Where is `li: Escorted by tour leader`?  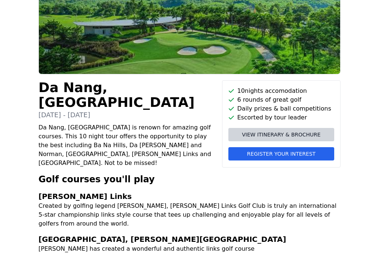 li: Escorted by tour leader is located at coordinates (281, 118).